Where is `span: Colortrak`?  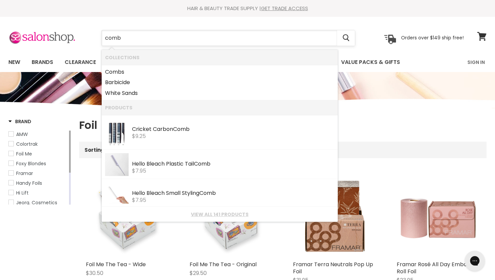 span: Colortrak is located at coordinates (27, 144).